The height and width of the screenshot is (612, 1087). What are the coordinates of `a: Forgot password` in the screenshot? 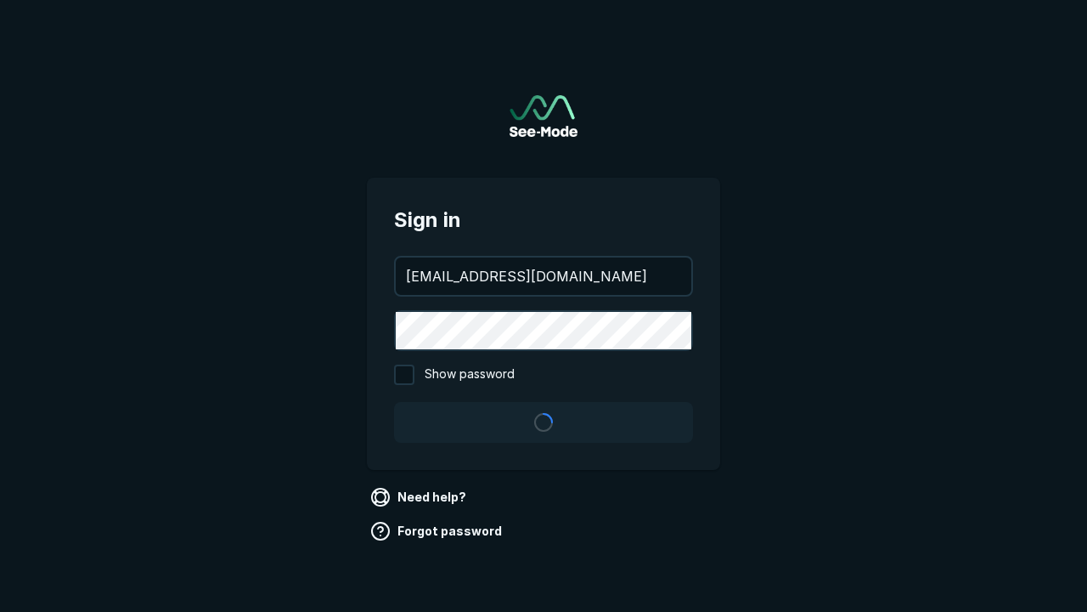 It's located at (437, 531).